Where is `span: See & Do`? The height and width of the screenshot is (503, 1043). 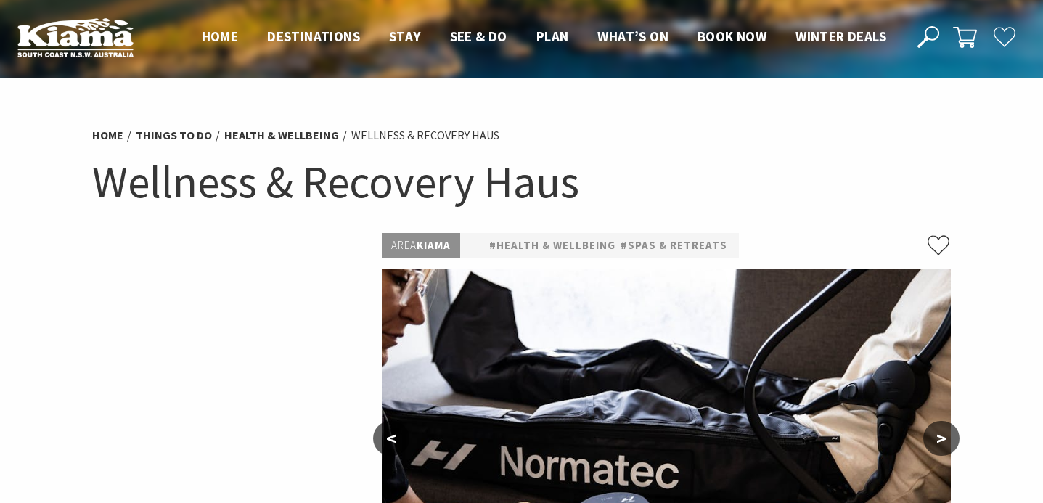
span: See & Do is located at coordinates (478, 36).